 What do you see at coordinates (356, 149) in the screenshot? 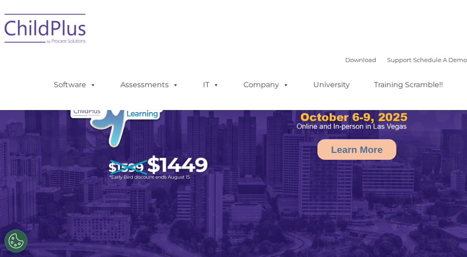
I see `a: Learn More` at bounding box center [356, 149].